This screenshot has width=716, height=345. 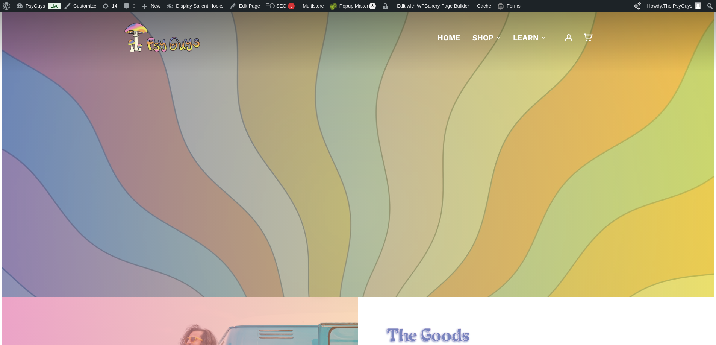 What do you see at coordinates (487, 38) in the screenshot?
I see `a: Shop` at bounding box center [487, 38].